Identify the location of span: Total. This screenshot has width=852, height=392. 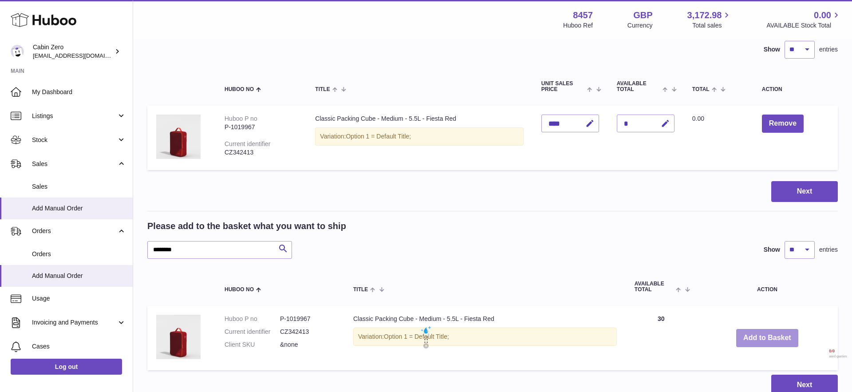
(701, 89).